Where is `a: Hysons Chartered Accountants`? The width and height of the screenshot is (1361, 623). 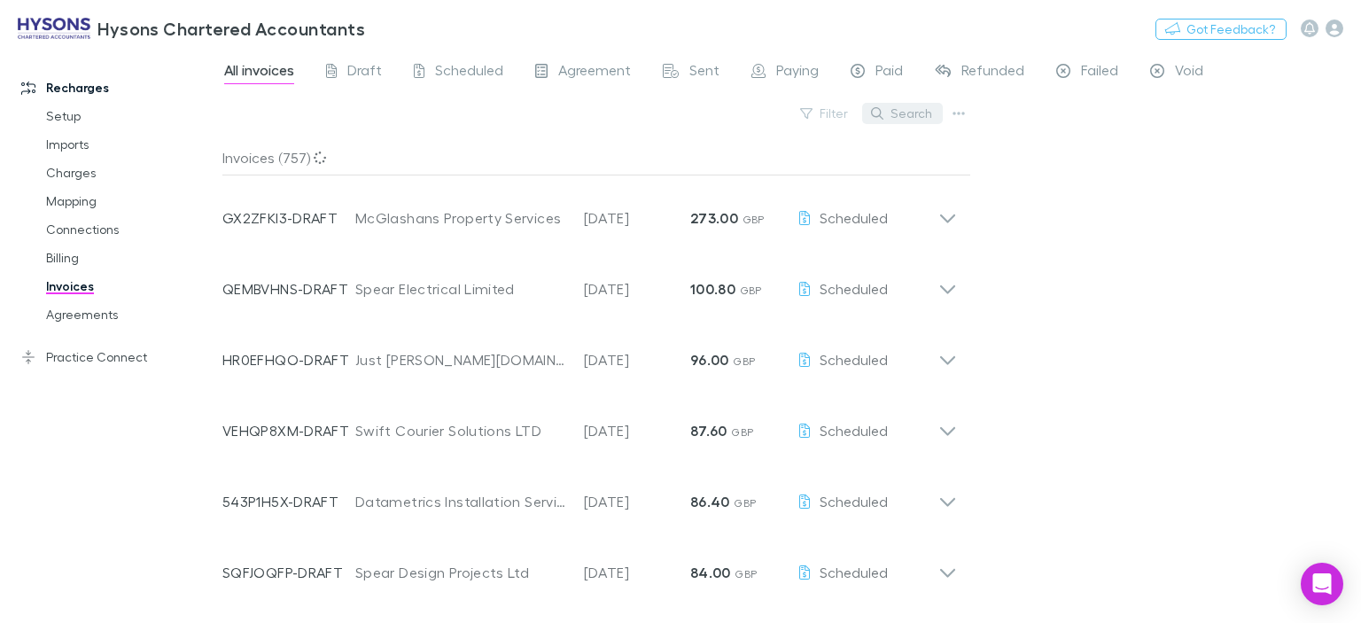
a: Hysons Chartered Accountants is located at coordinates (191, 28).